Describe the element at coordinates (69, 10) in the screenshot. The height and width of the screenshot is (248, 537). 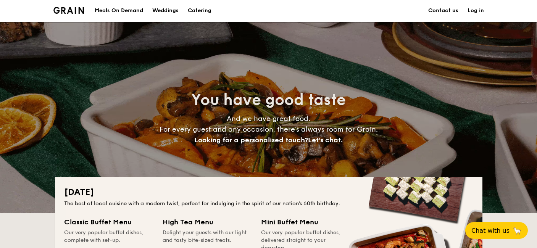
I see `img: Grain` at that location.